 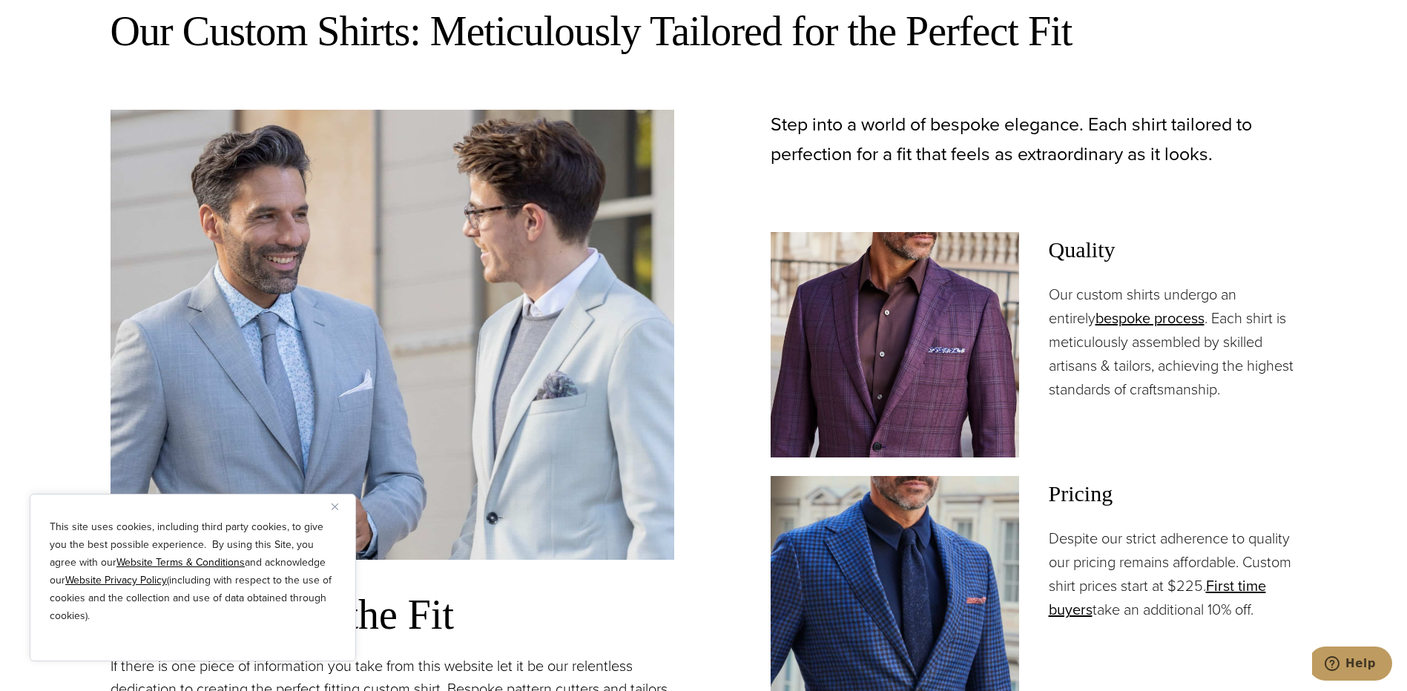 What do you see at coordinates (116, 580) in the screenshot?
I see `a: Website Privacy Policy` at bounding box center [116, 580].